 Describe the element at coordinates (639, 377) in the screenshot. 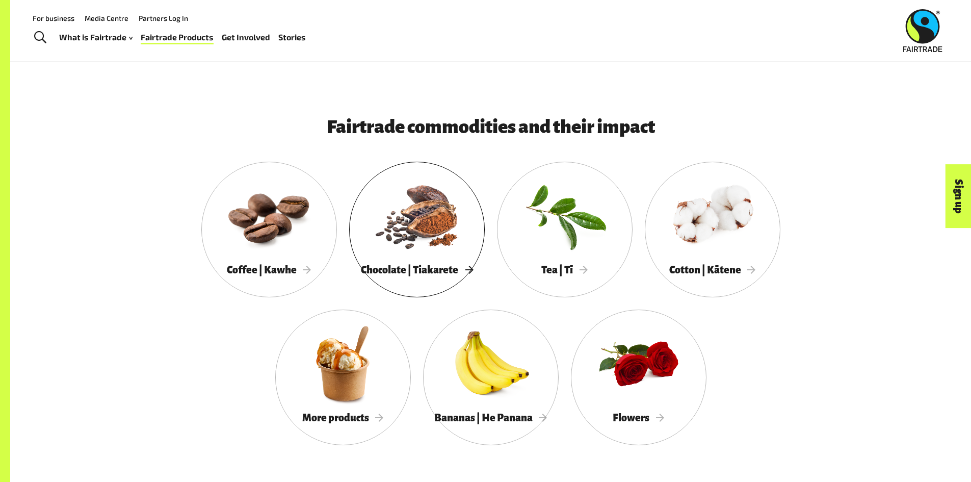

I see `a: Flowers` at that location.